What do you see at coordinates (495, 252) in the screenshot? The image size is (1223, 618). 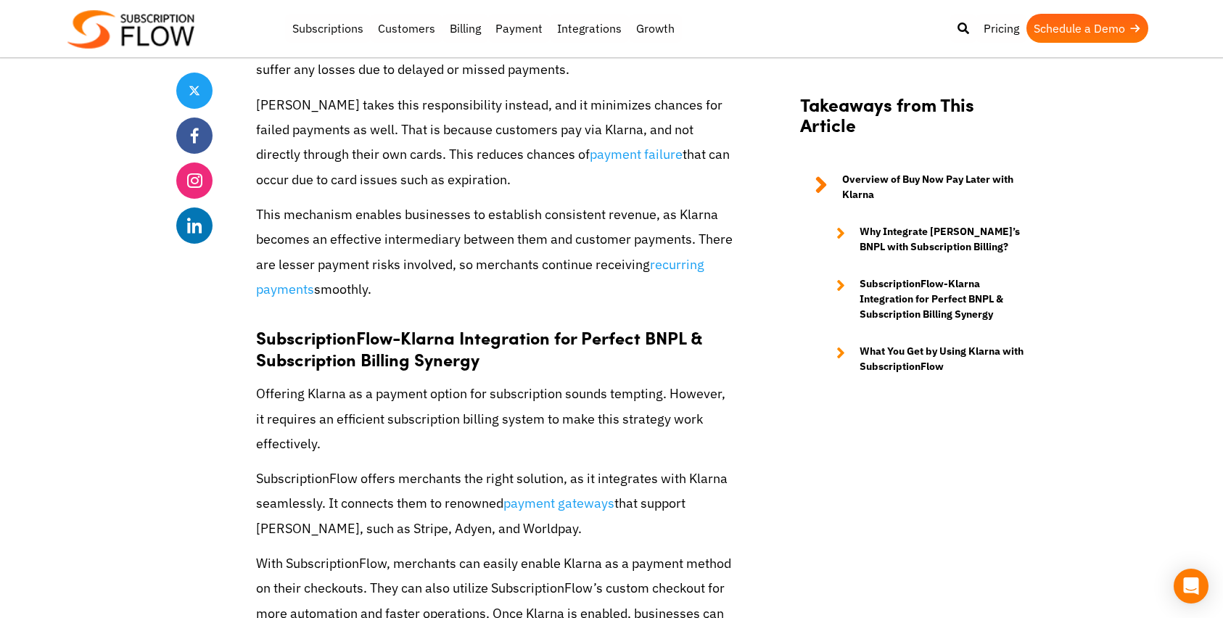 I see `p: This mechanism enables businesses to establish consistent revenue, as Klarna becomes an effective...` at bounding box center [495, 252].